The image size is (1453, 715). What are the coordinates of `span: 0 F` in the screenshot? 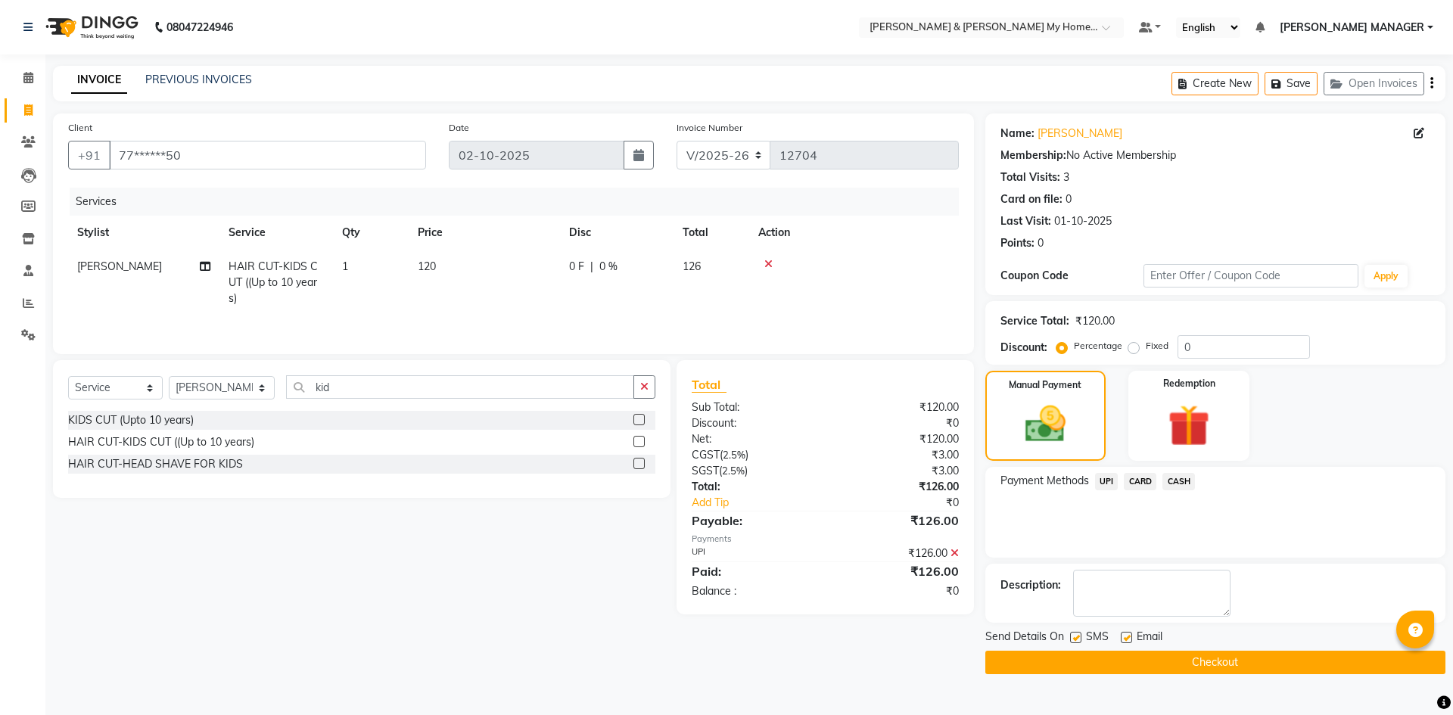 It's located at (577, 266).